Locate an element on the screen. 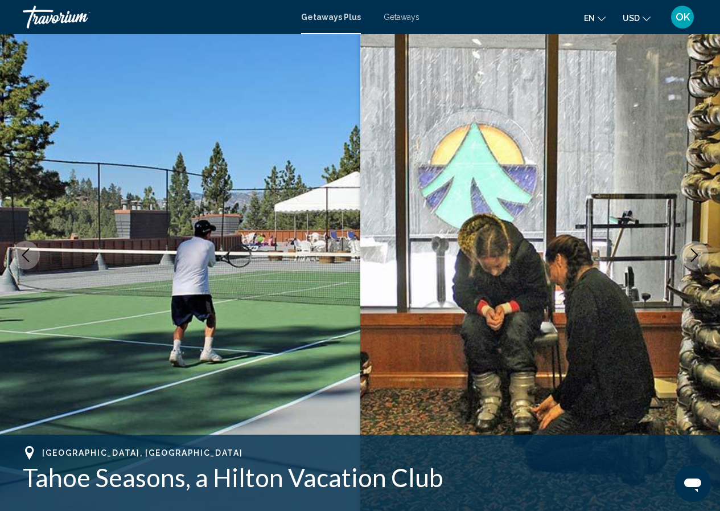 The width and height of the screenshot is (720, 511). button: Change language is located at coordinates (595, 18).